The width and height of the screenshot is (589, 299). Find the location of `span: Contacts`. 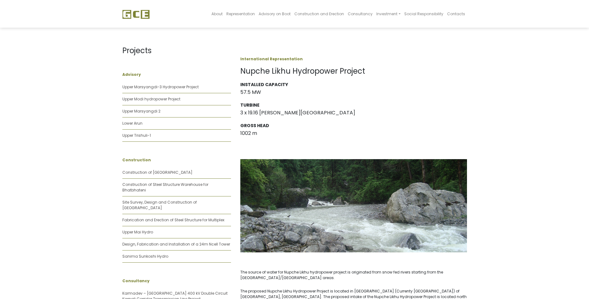

span: Contacts is located at coordinates (456, 14).